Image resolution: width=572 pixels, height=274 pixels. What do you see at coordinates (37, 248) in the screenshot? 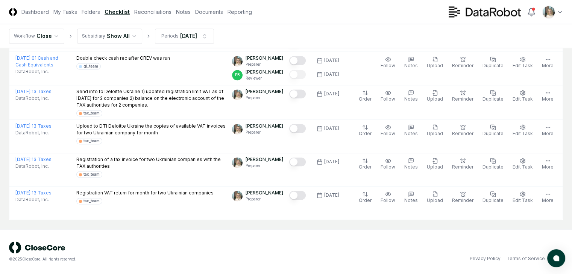
I see `img: logo` at bounding box center [37, 248].